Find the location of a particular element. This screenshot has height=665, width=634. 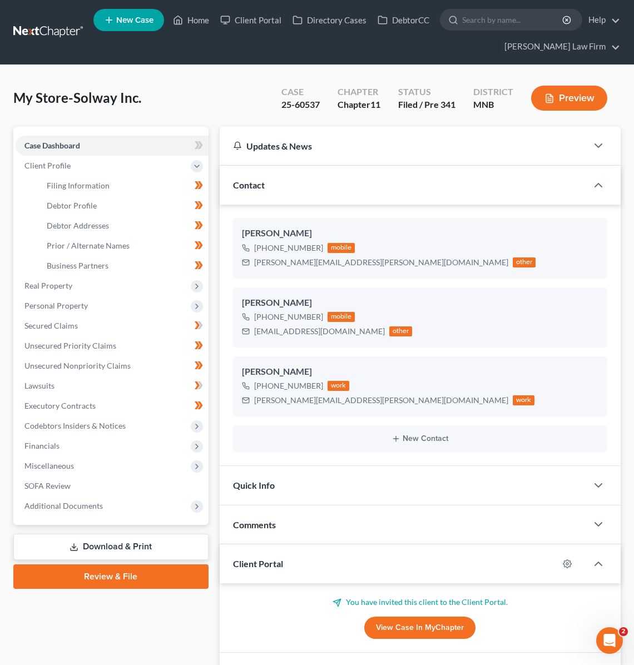

span: Personal Property is located at coordinates (56, 305).